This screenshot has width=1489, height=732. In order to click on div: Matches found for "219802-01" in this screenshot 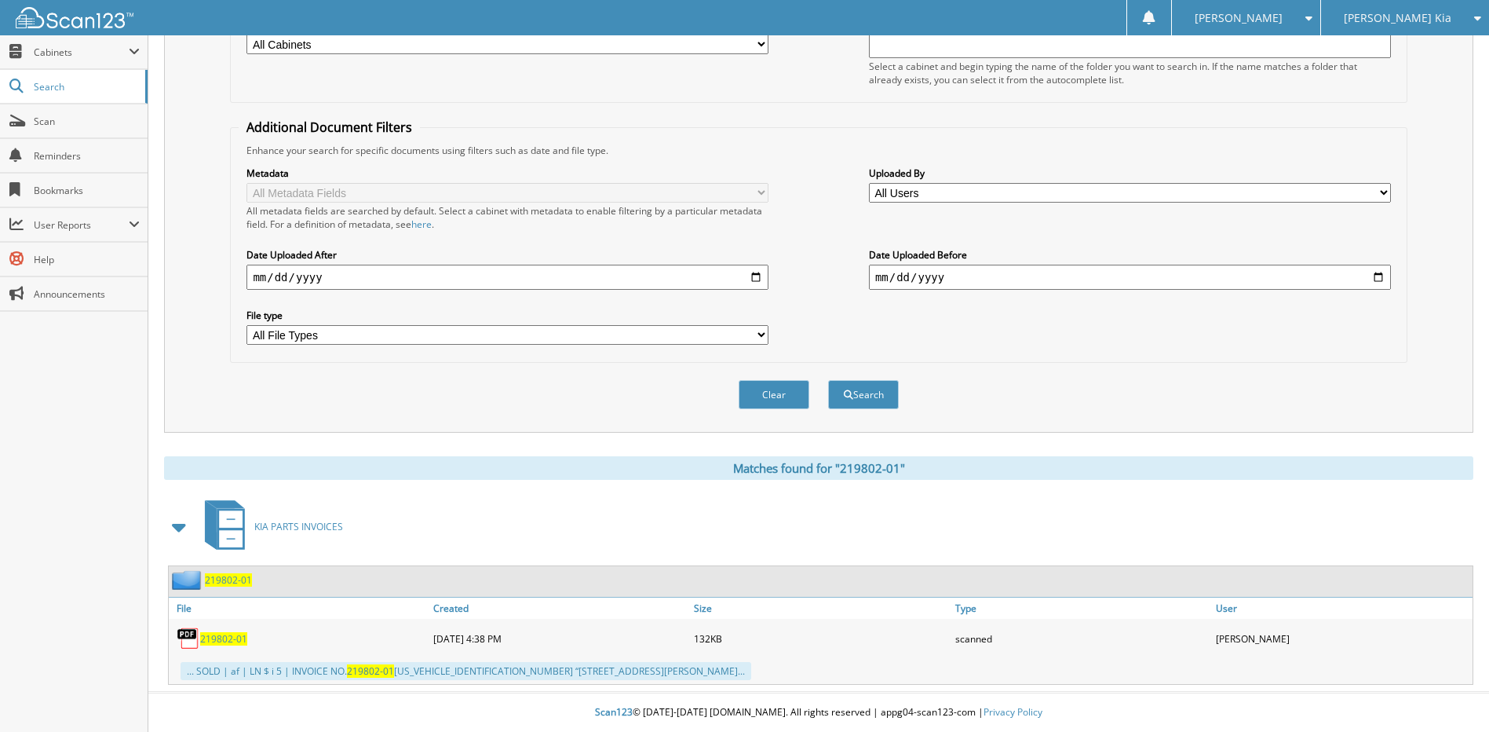, I will do `click(819, 468)`.